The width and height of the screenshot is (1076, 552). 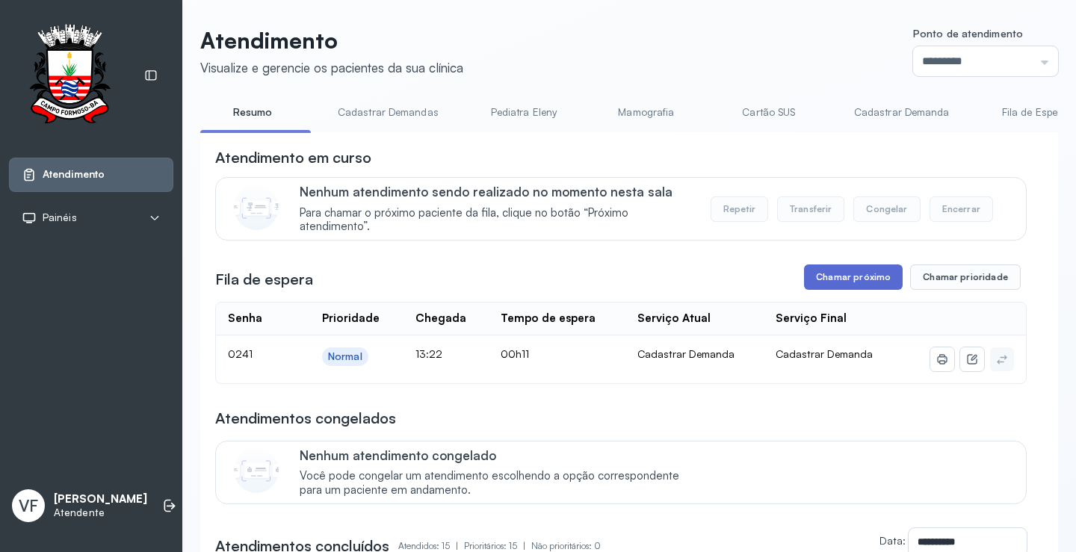 What do you see at coordinates (497, 484) in the screenshot?
I see `span: Você pode congelar um atendimento escolhendo a opção correspondente para um paciente em andamento.` at bounding box center [497, 484].